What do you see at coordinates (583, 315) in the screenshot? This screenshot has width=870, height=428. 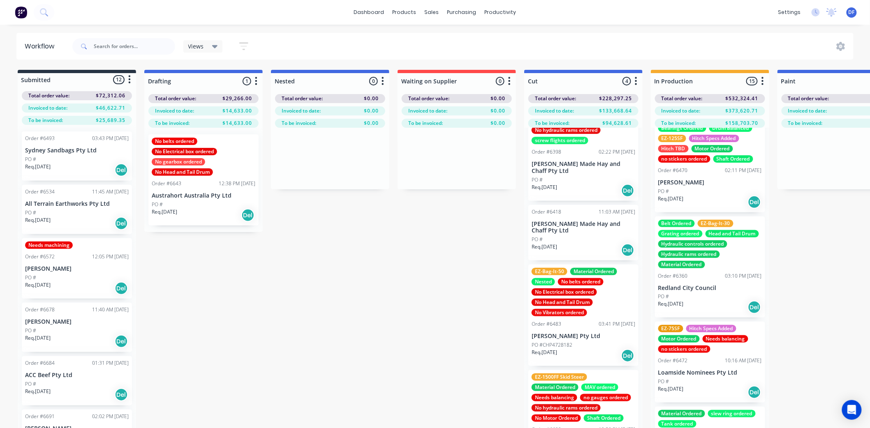 I see `div: EZ-Bag-It-50Material OrderedNestedNo belts orderedNo Electrical box orderedNo Head and Tail DrumN...` at bounding box center [583, 315].